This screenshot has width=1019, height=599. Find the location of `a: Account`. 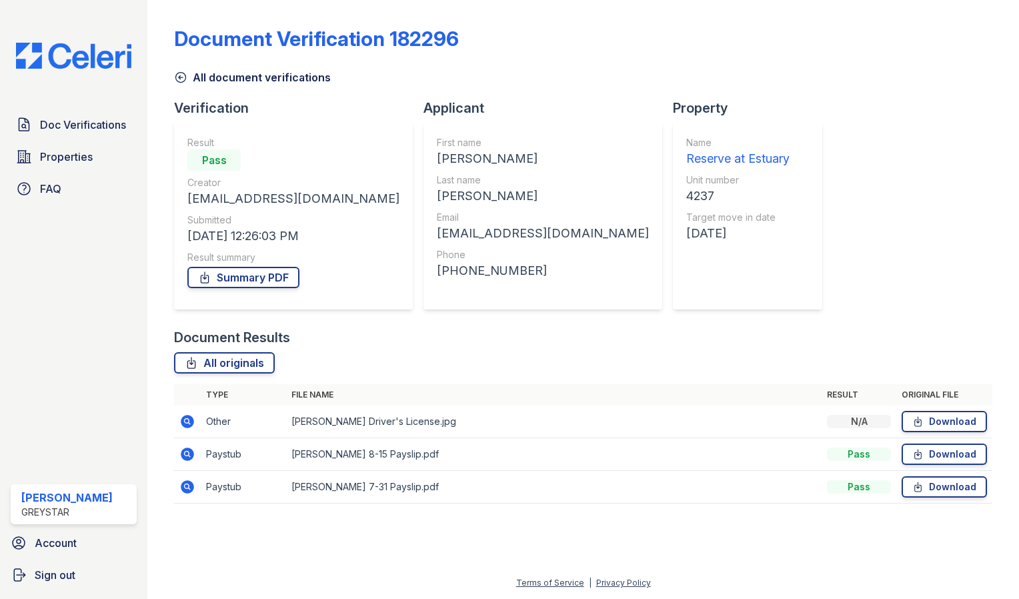

a: Account is located at coordinates (73, 543).